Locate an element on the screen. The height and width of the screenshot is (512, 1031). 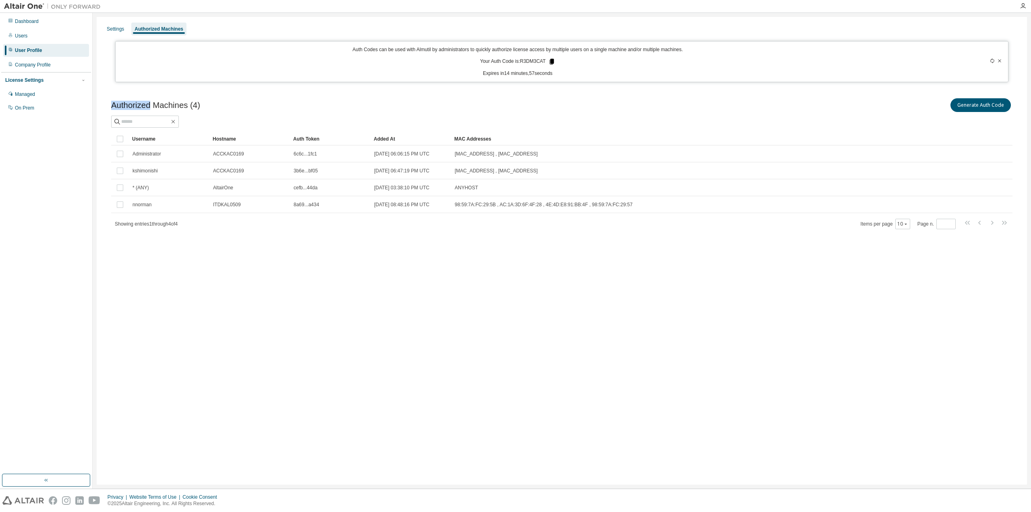
p: Auth Codes can be used with Almutil by administrators to quickly authorize license access by mult... is located at coordinates (517, 50).